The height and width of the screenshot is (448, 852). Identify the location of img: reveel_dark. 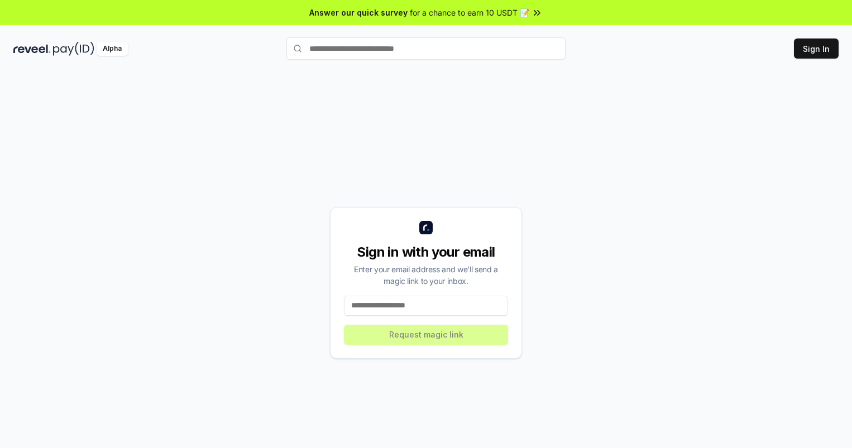
(32, 49).